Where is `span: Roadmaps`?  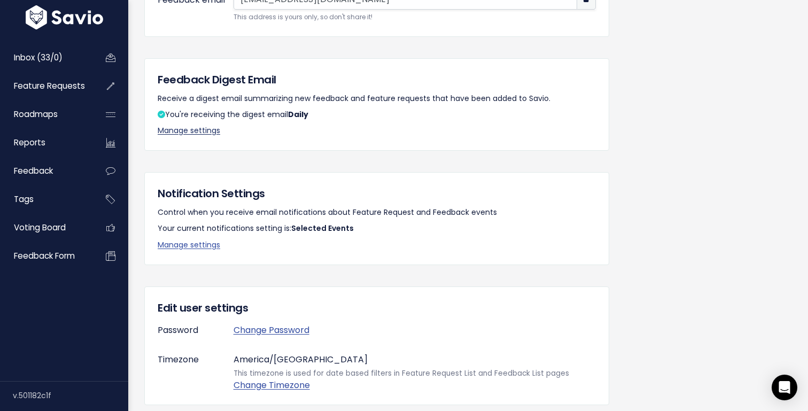 span: Roadmaps is located at coordinates (36, 114).